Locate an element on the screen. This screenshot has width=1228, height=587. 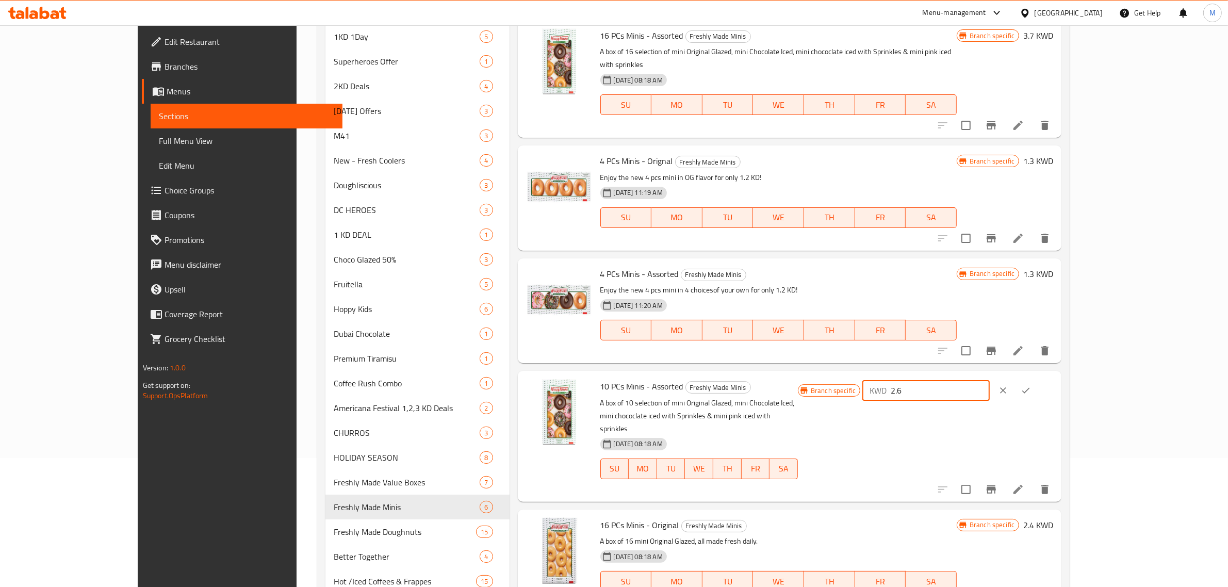
img: 10 PCs Minis - Assorted is located at coordinates (559, 412).